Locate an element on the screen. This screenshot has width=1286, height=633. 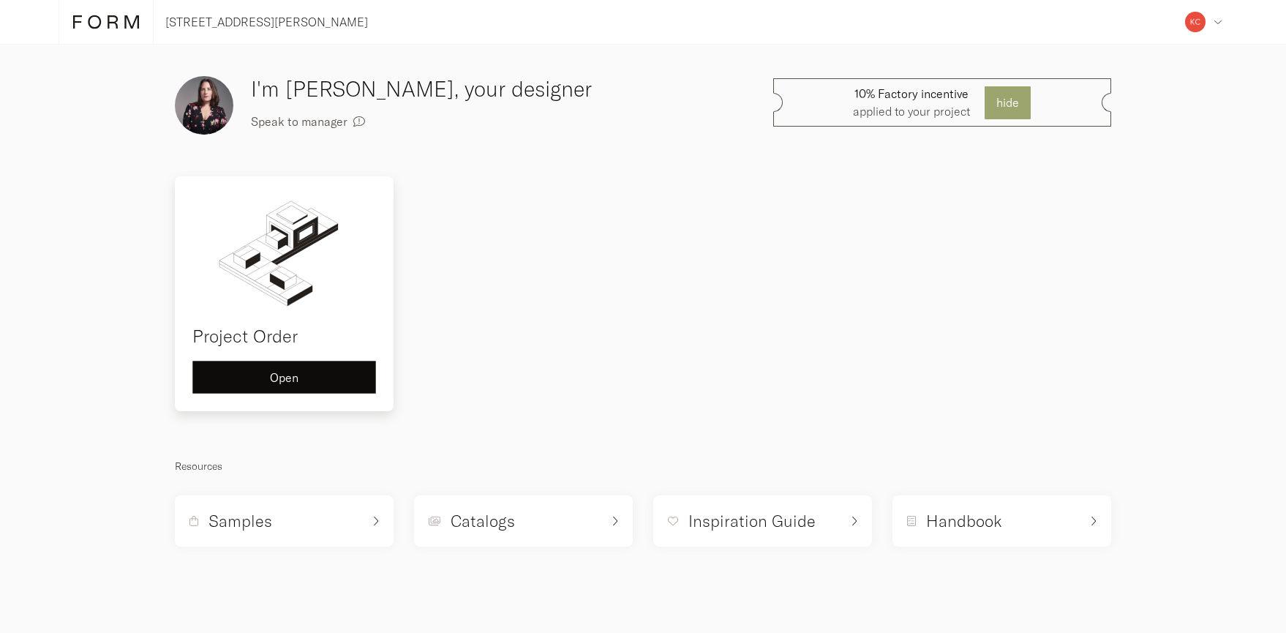
span: hide is located at coordinates (1007, 102).